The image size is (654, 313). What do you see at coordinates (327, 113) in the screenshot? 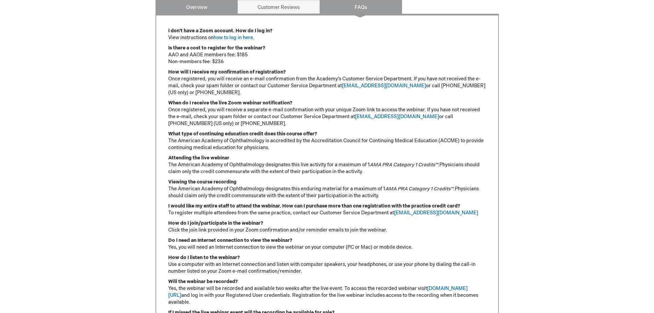
I see `p: Once registered, you will receive a separate e-mail confirmation with your unique Zoom link to ac...` at bounding box center [327, 113].